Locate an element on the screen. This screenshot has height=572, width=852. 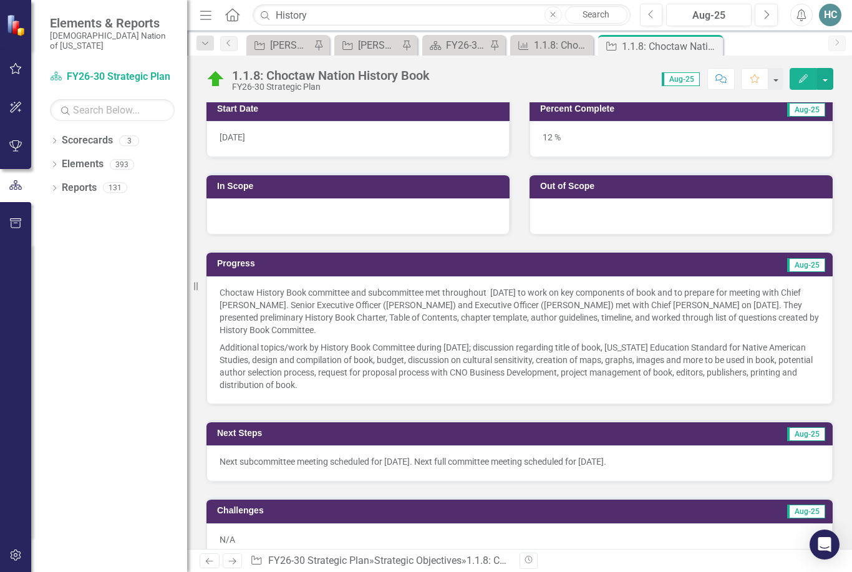
a: Search is located at coordinates (596, 15).